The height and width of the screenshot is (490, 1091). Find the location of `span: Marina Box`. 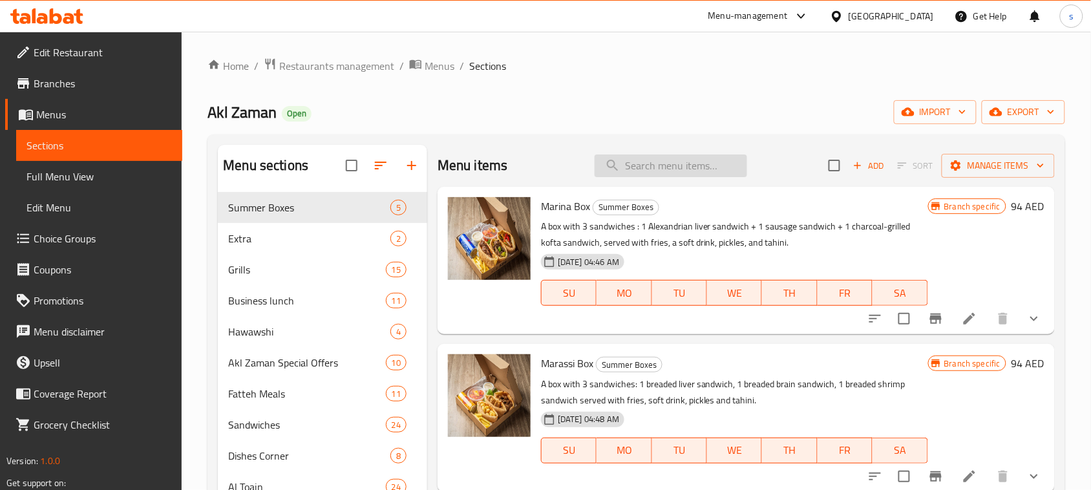

span: Marina Box is located at coordinates (566, 206).